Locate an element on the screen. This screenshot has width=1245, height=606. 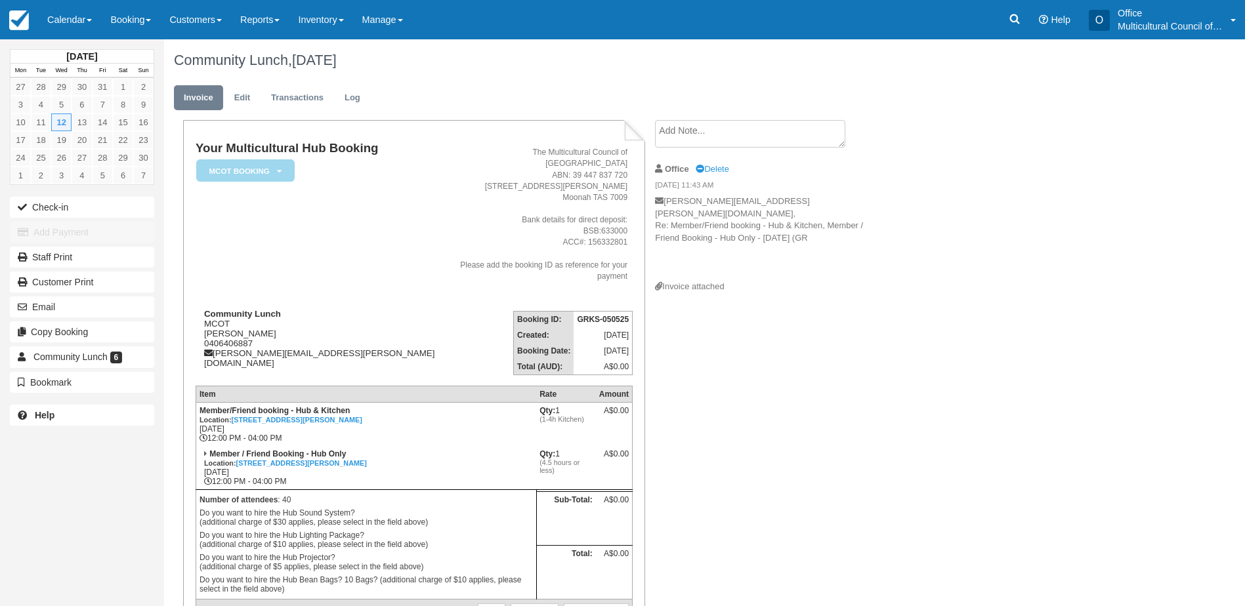
a: 13 is located at coordinates (81, 122).